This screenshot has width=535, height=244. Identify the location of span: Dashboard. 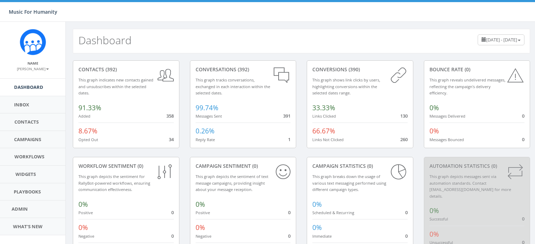
(28, 87).